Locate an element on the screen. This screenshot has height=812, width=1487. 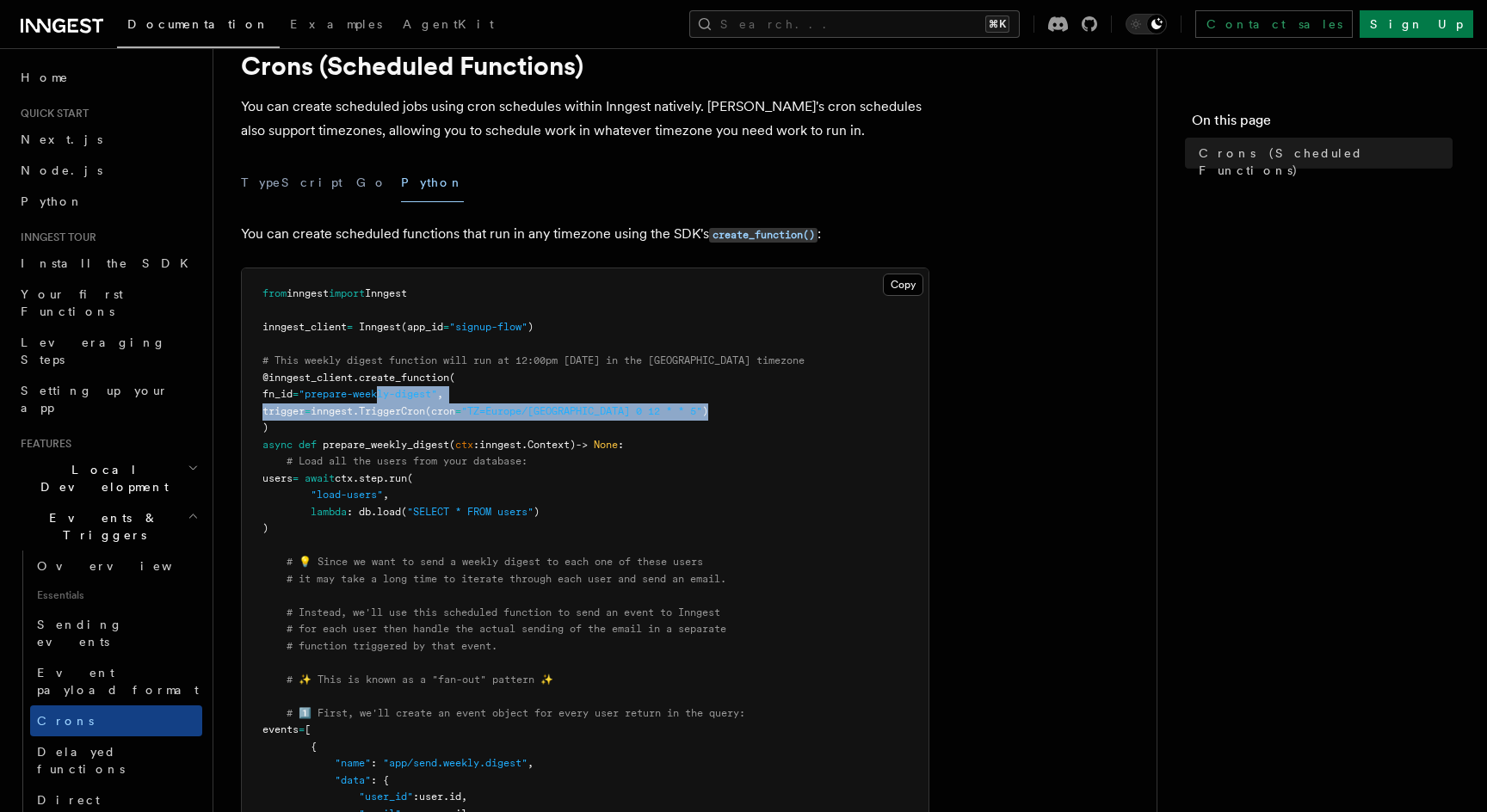
button: Go is located at coordinates (372, 183).